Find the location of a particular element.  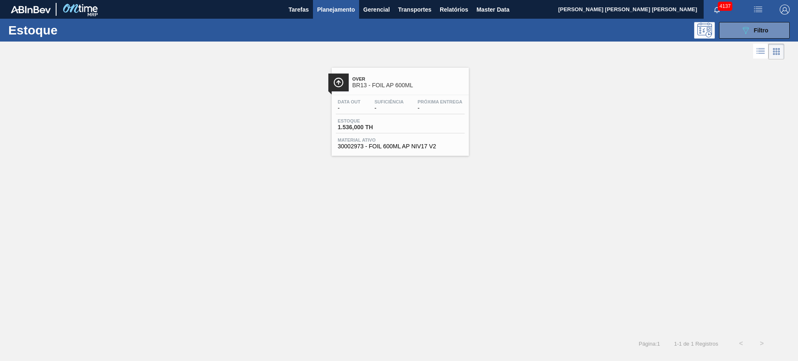

span: Transportes is located at coordinates (415, 10).